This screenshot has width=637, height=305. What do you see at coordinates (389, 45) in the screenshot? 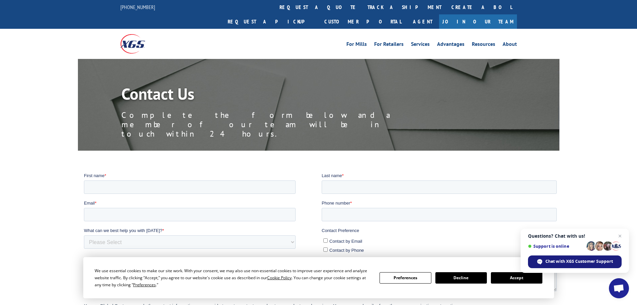
I see `a: For Retailers` at bounding box center [389, 45].